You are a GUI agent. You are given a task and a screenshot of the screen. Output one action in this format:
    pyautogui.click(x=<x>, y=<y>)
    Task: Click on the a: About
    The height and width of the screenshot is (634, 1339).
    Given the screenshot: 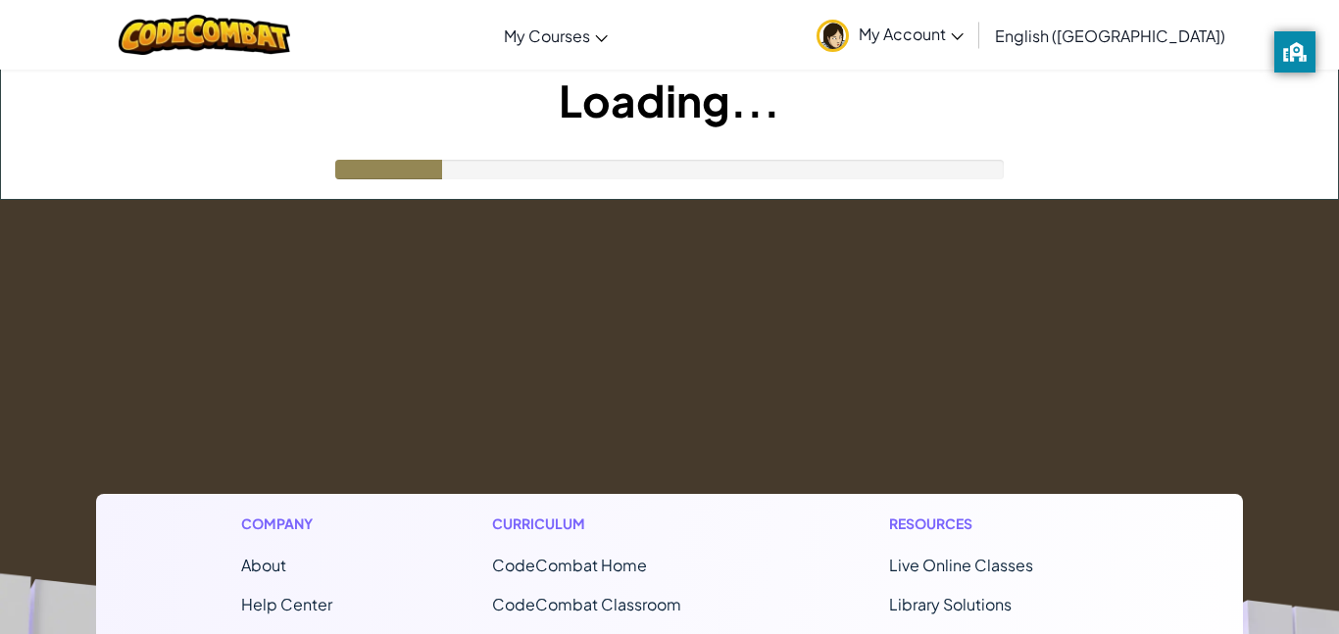 What is the action you would take?
    pyautogui.click(x=264, y=565)
    